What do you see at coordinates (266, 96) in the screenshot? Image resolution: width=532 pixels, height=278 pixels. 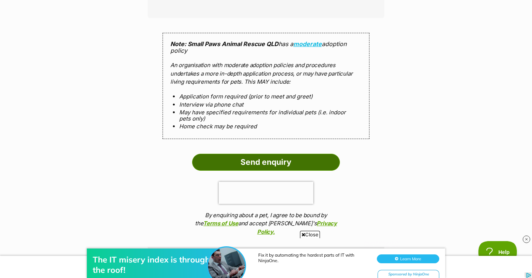 I see `li: Application form required (prior to meet and greet)` at bounding box center [266, 96].